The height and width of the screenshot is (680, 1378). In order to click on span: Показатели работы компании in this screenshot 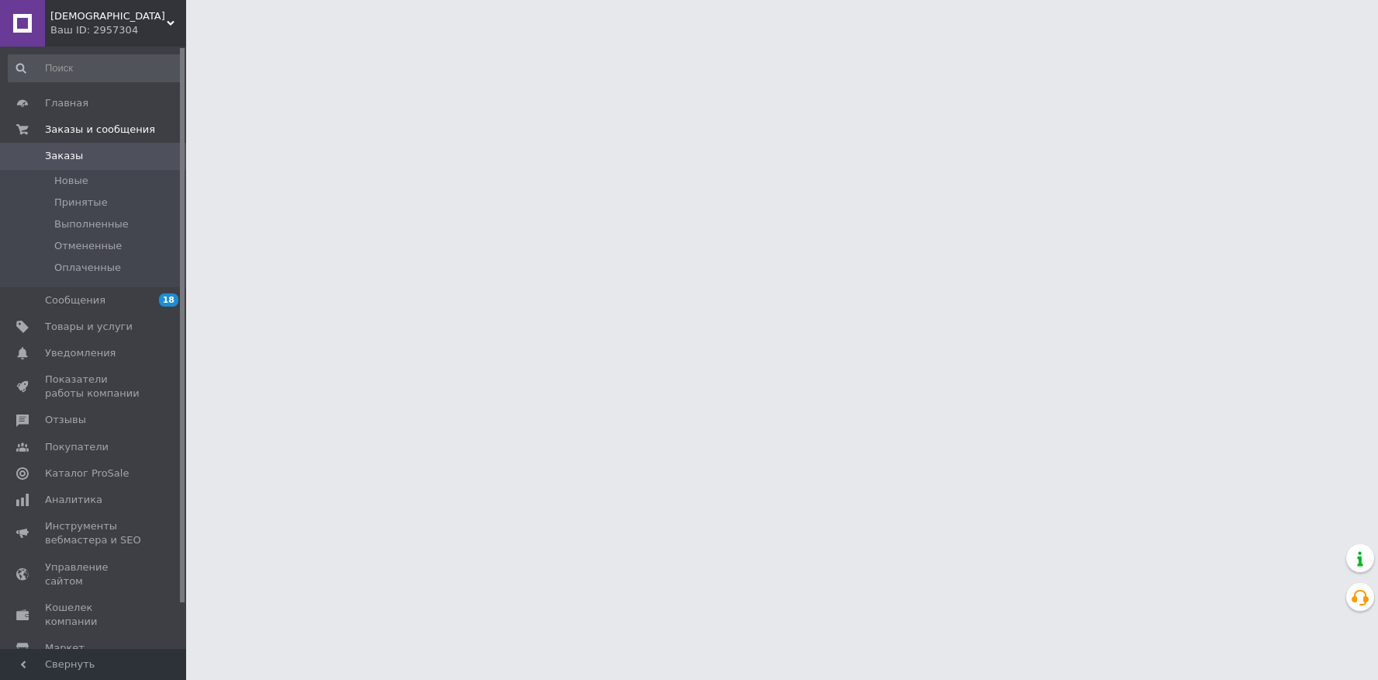, I will do `click(94, 386)`.